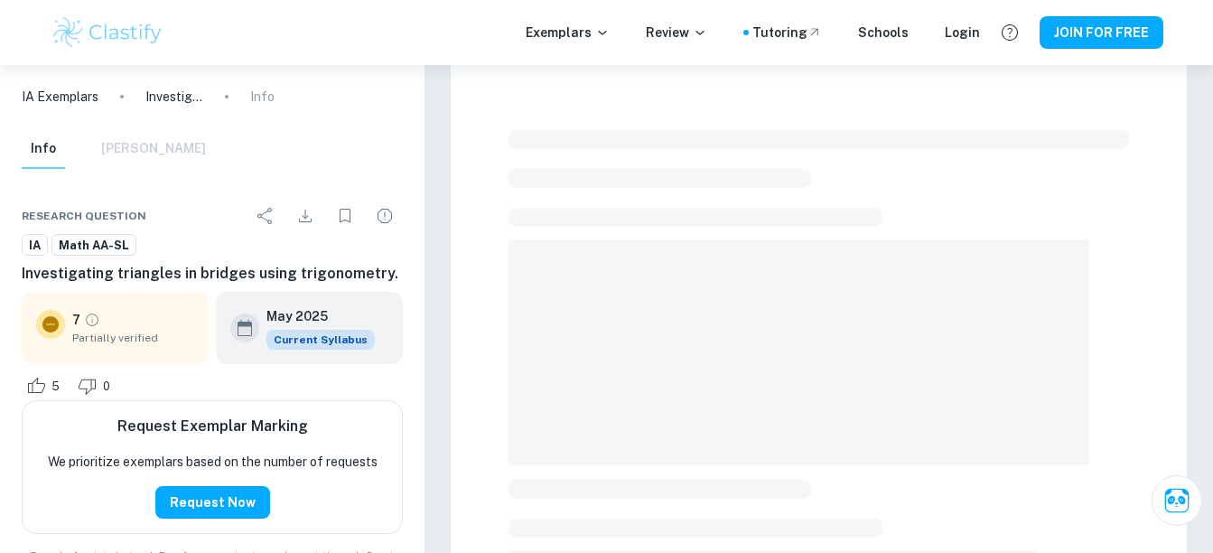  What do you see at coordinates (962, 33) in the screenshot?
I see `div: Login` at bounding box center [962, 33].